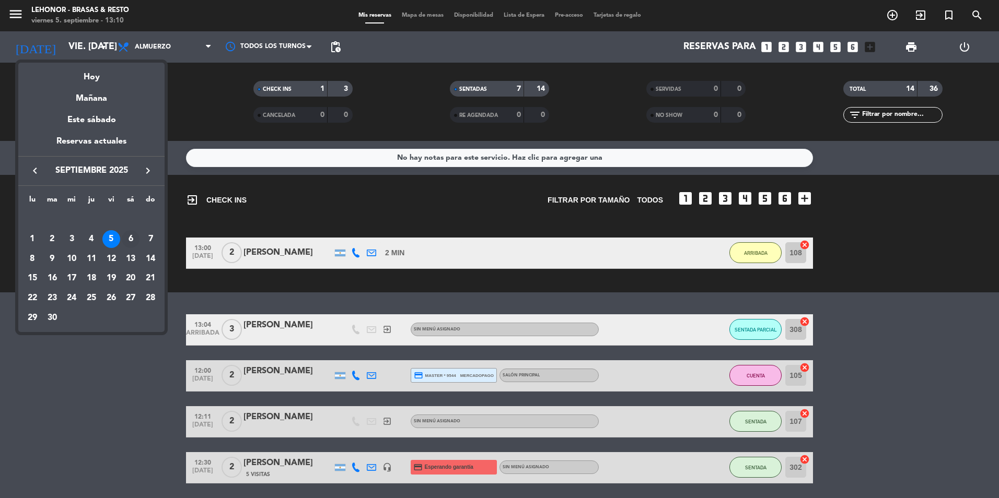 This screenshot has width=999, height=498. I want to click on td: 27 de septiembre de 2025, so click(131, 298).